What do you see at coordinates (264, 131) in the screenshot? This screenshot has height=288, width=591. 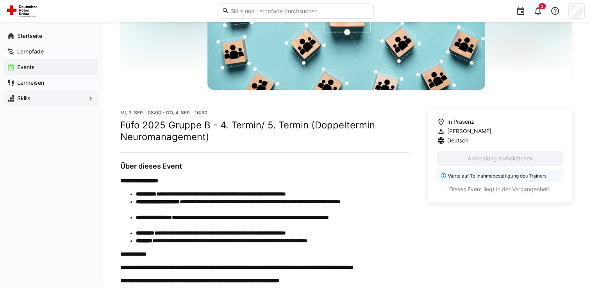 I see `h2: Füfo 2025 Gruppe B - 4. Termin/ 5. Termin (Doppeltermin Neuromanagement)` at bounding box center [264, 131].